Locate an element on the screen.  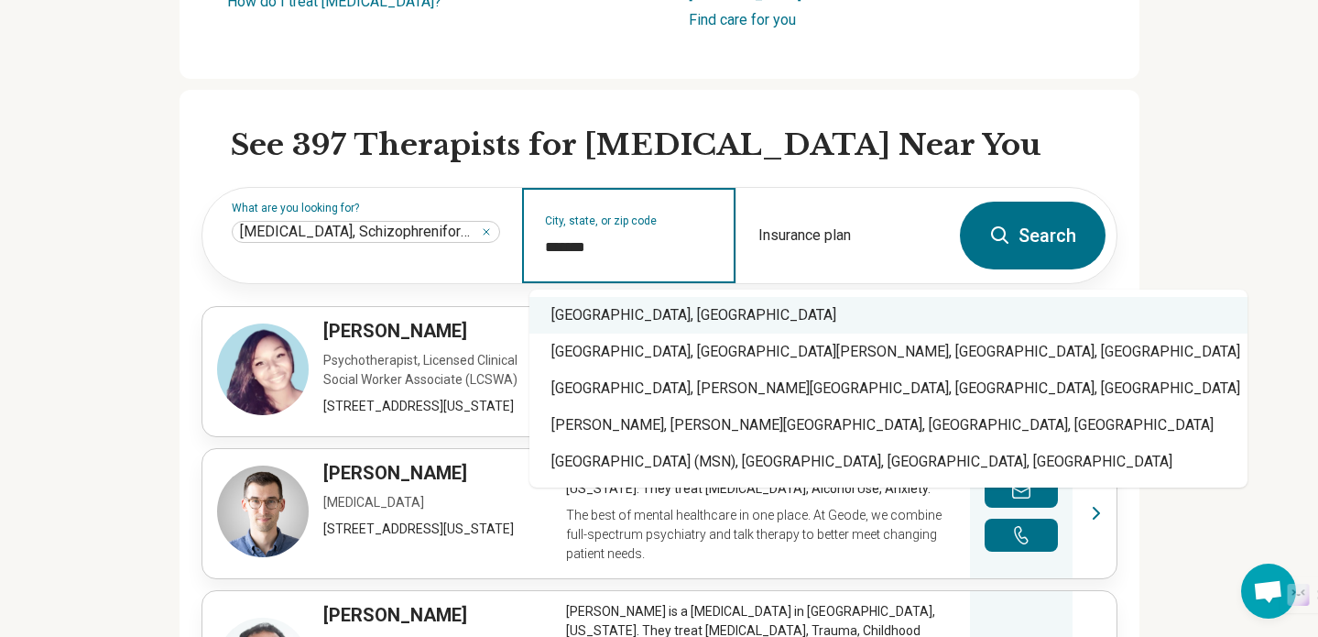
button: Send a message is located at coordinates (1021, 491).